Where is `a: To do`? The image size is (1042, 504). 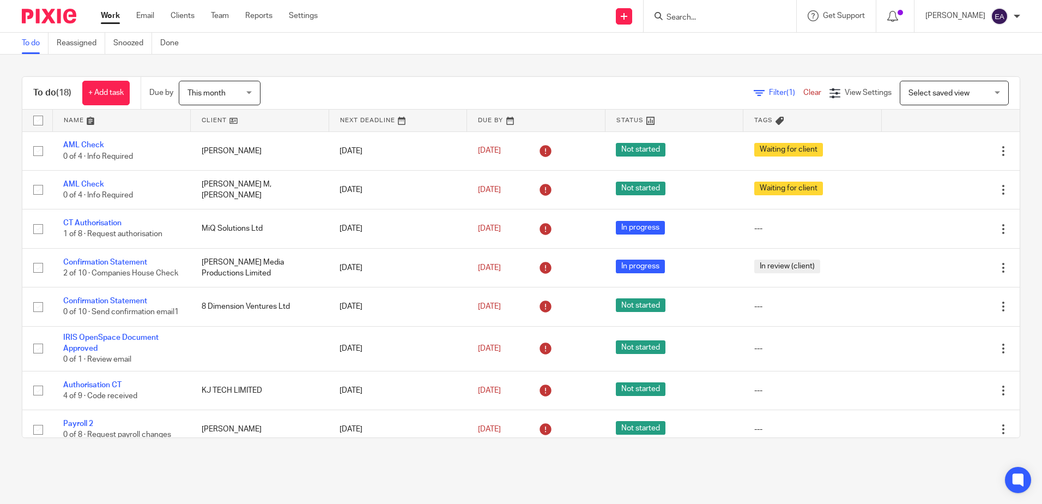
a: To do is located at coordinates (35, 43).